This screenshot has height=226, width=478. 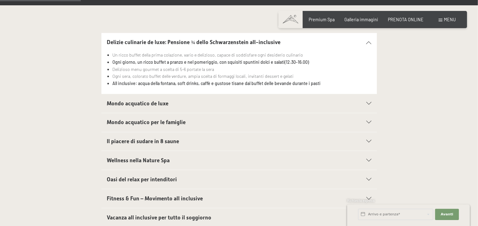 What do you see at coordinates (193, 42) in the screenshot?
I see `span: Delizie culinarie de luxe: Pensione ¾ dello Schwarzenstein all-inclusive` at bounding box center [193, 42].